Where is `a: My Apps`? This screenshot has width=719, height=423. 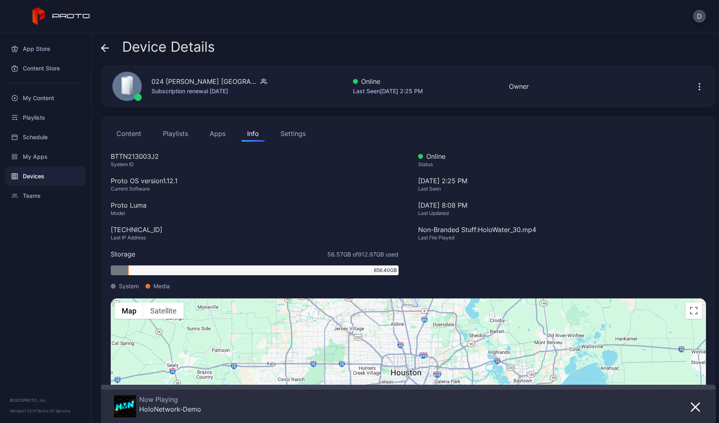
a: My Apps is located at coordinates (45, 157).